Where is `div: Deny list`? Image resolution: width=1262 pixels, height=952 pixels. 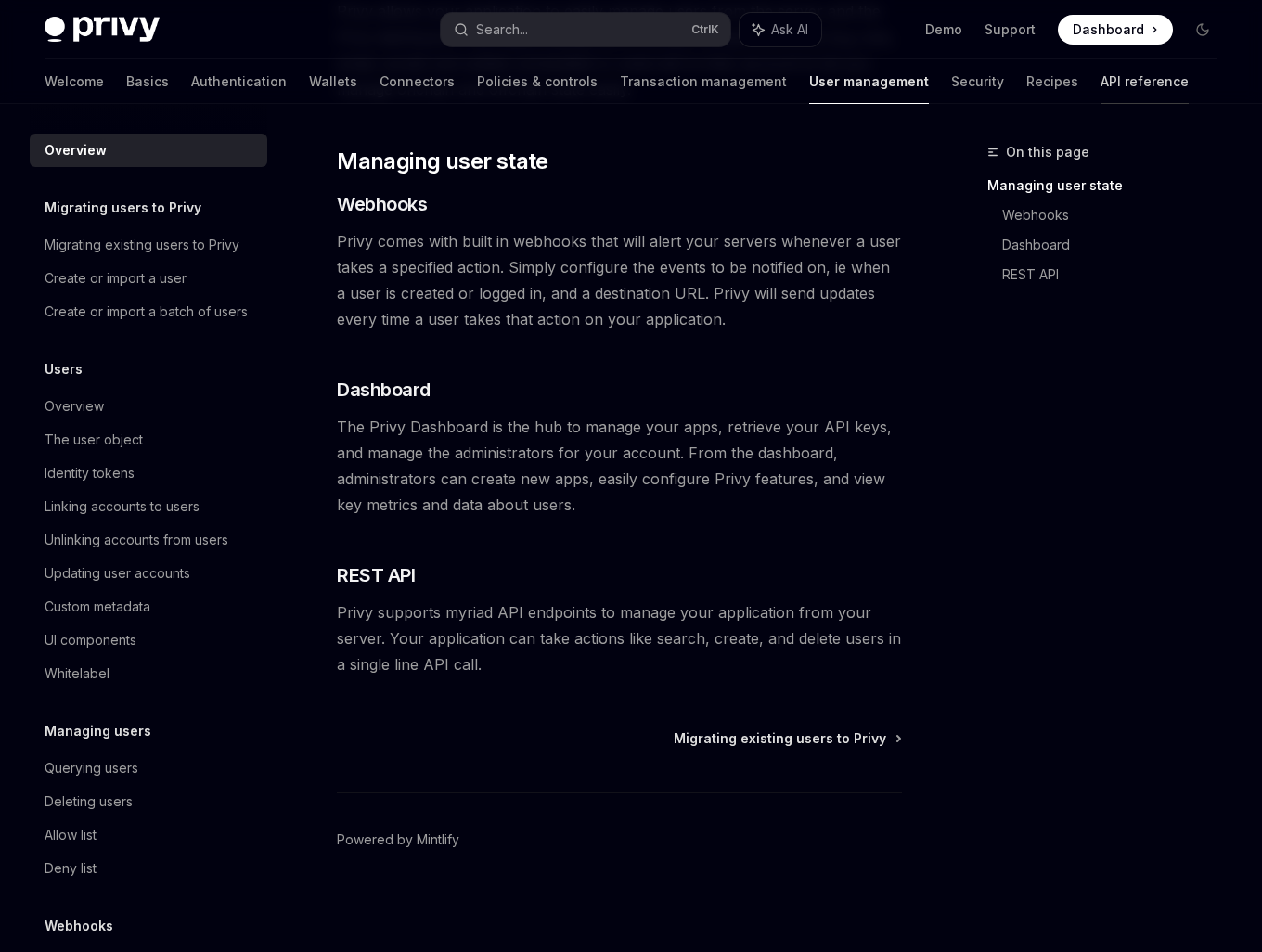 div: Deny list is located at coordinates (71, 868).